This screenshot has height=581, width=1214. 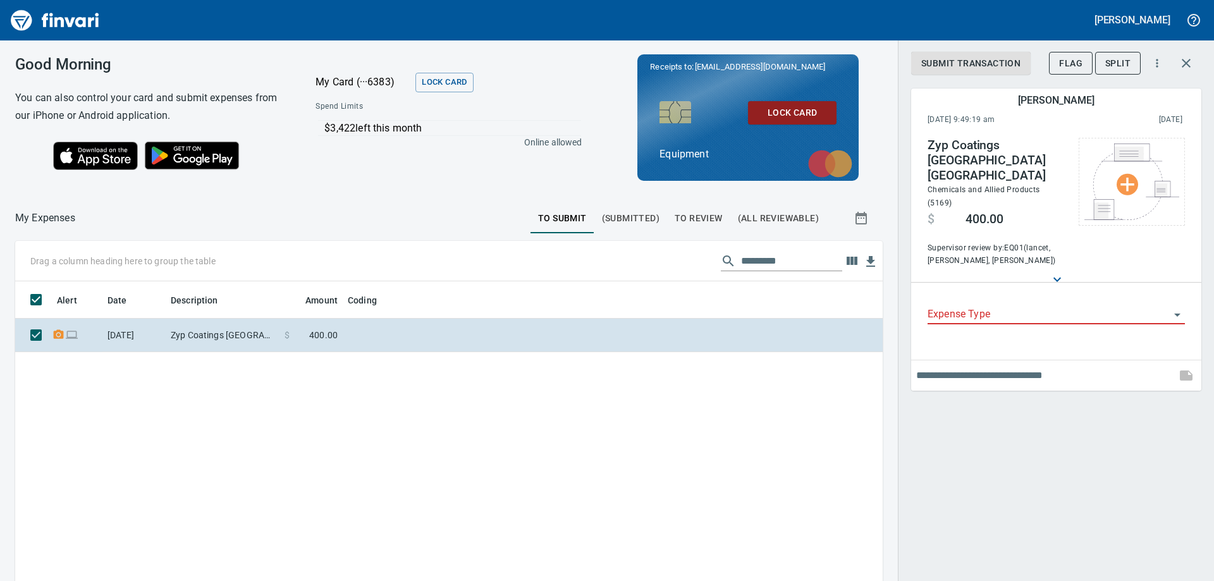 What do you see at coordinates (192, 155) in the screenshot?
I see `img: Get it on Google Play` at bounding box center [192, 155].